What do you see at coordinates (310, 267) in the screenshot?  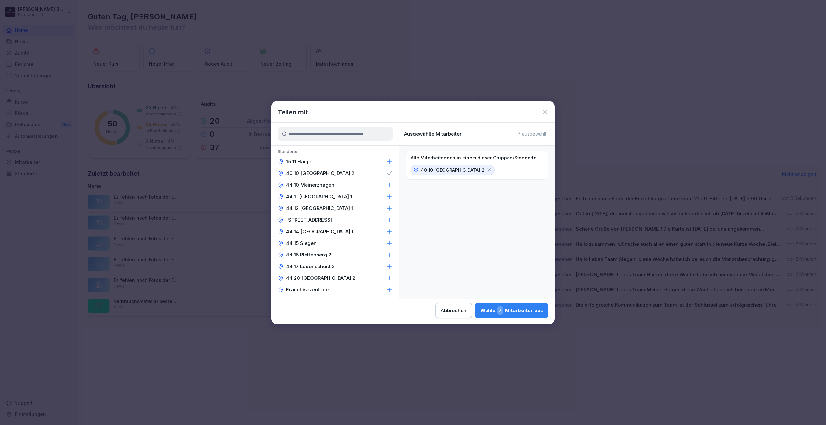 I see `p: 44 17 Lüdenscheid 2` at bounding box center [310, 267].